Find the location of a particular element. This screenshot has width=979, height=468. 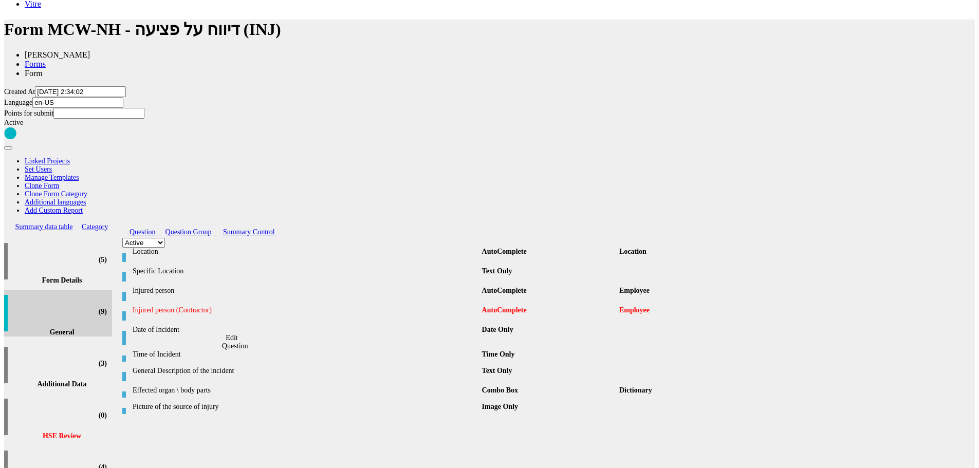

span: Picture of the source of injury is located at coordinates (176, 406).